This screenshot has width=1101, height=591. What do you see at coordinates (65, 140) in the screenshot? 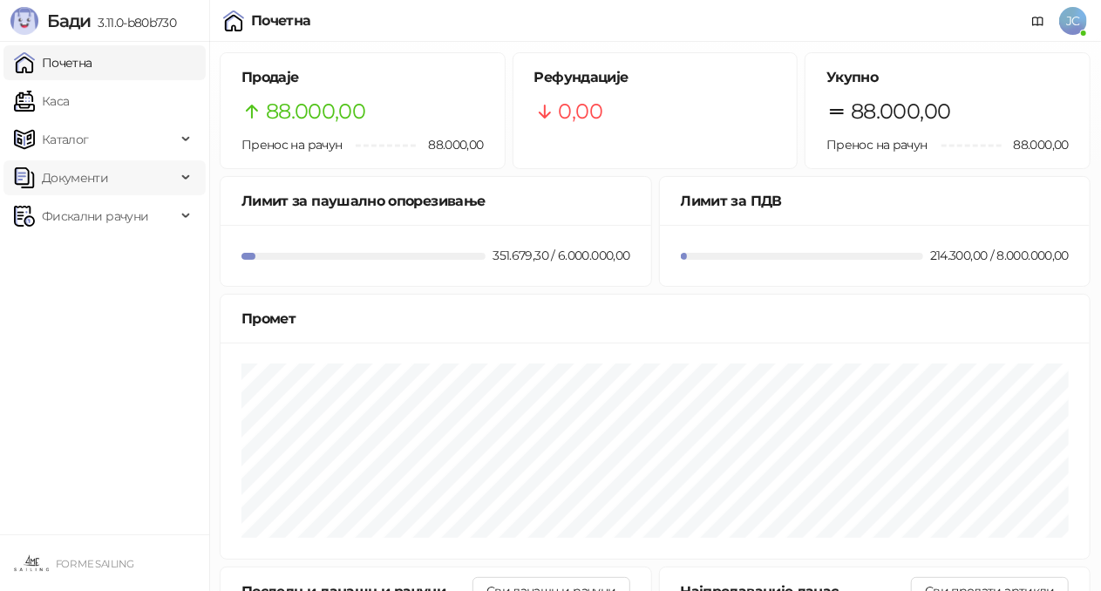
I see `span: Каталог` at bounding box center [65, 140].